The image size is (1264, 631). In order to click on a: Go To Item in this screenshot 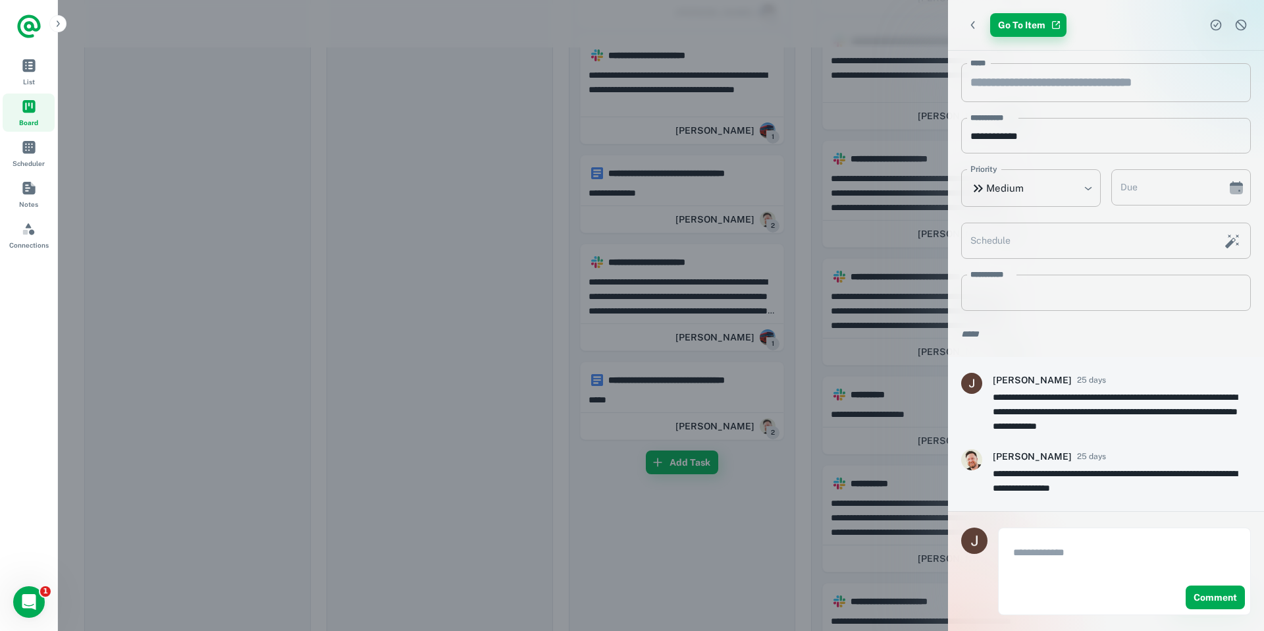, I will do `click(1029, 25)`.